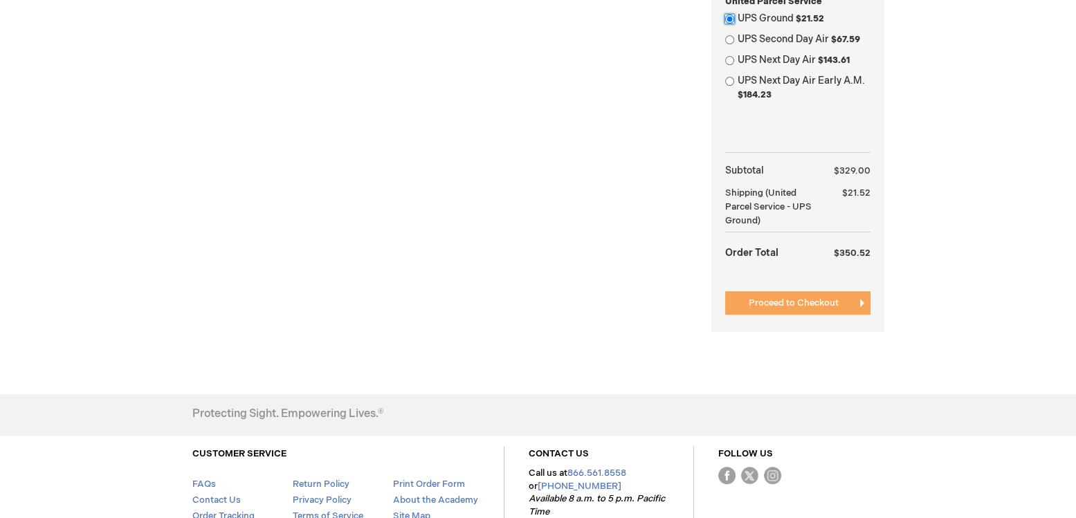  I want to click on label: UPS Second Day Air, so click(804, 39).